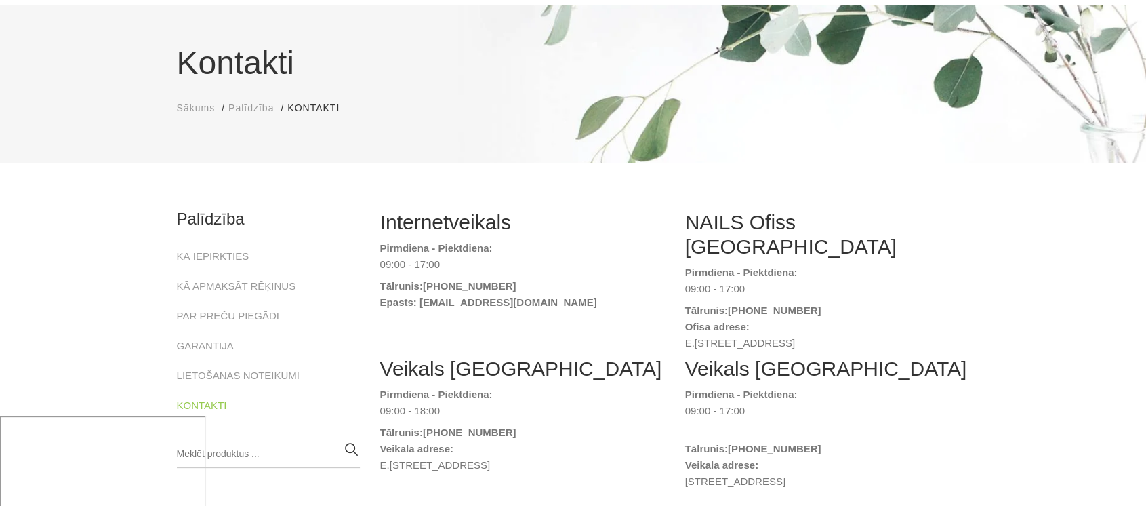 Image resolution: width=1146 pixels, height=506 pixels. I want to click on a: PAR PREČU PIEGĀDI, so click(228, 316).